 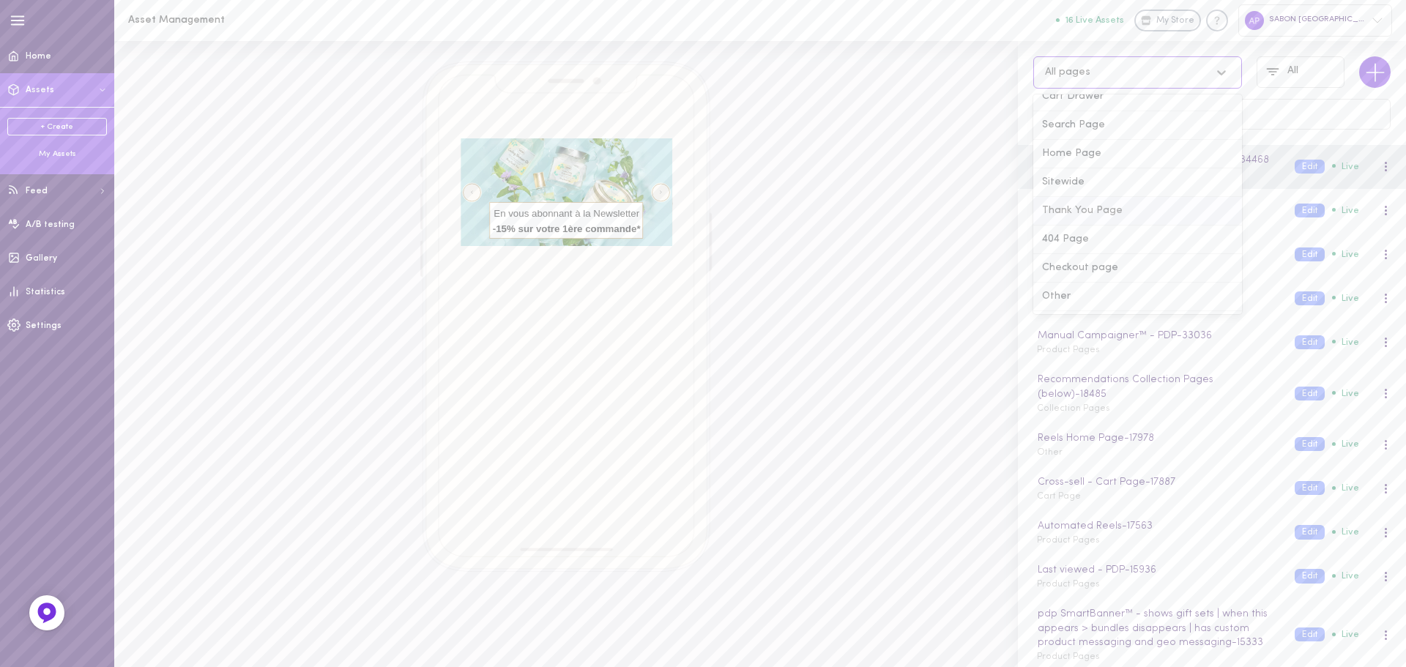 What do you see at coordinates (472, 192) in the screenshot?
I see `div: Left arrow` at bounding box center [472, 192].